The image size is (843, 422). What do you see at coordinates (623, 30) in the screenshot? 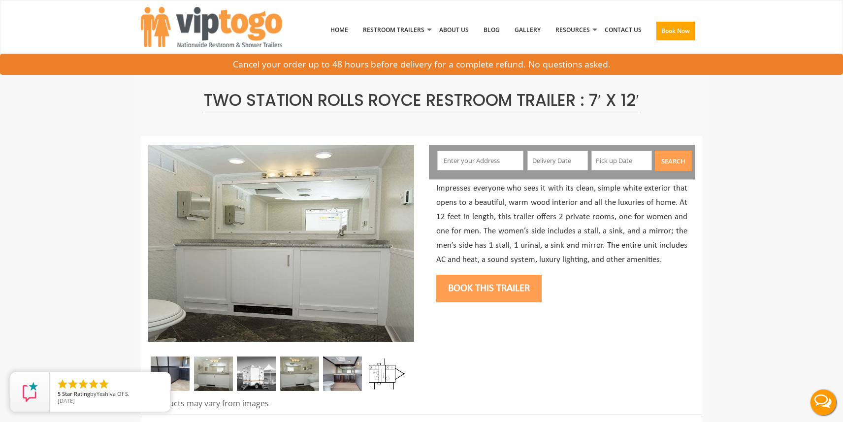
I see `a: Contact Us` at bounding box center [623, 30].